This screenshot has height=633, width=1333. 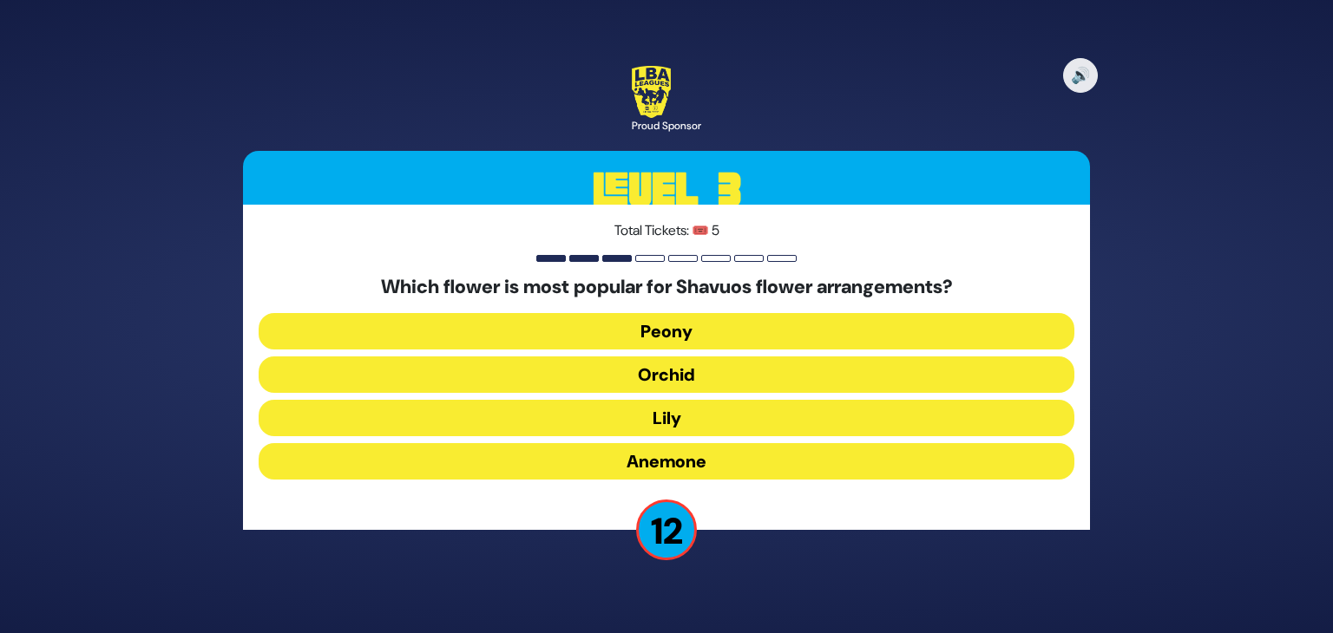 What do you see at coordinates (666, 287) in the screenshot?
I see `h5: Which flower is most popular for Shavuos flower arrangements?` at bounding box center [666, 287].